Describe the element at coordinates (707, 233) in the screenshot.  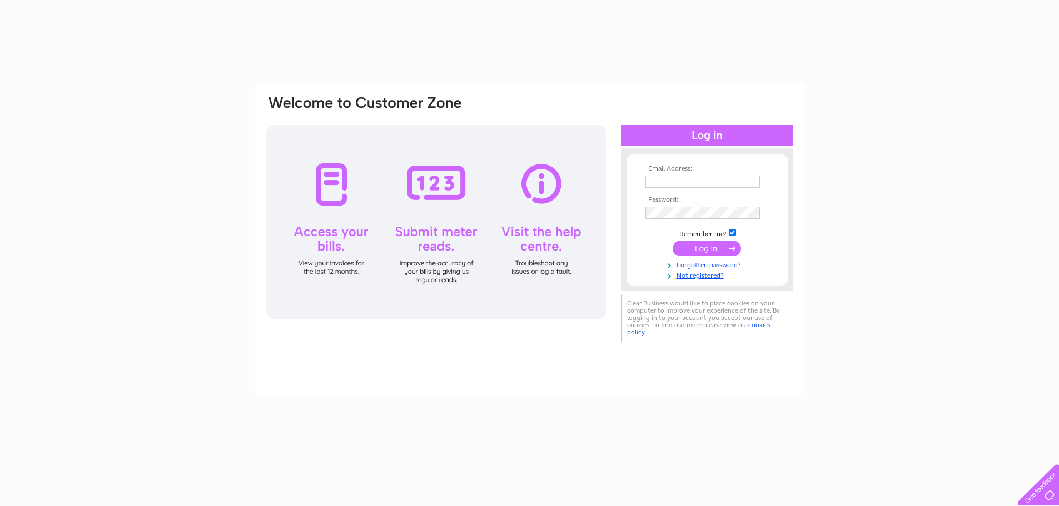
I see `td: Remember me?` at that location.